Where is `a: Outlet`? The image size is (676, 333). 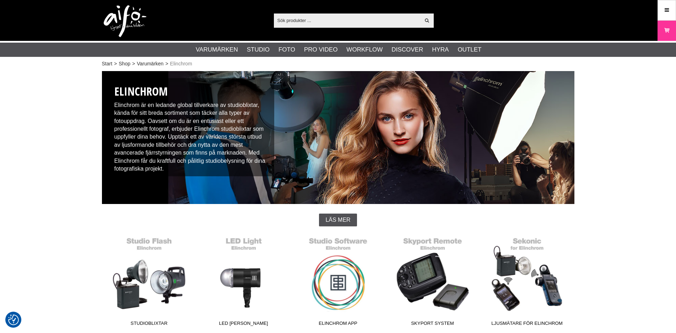 a: Outlet is located at coordinates (469, 50).